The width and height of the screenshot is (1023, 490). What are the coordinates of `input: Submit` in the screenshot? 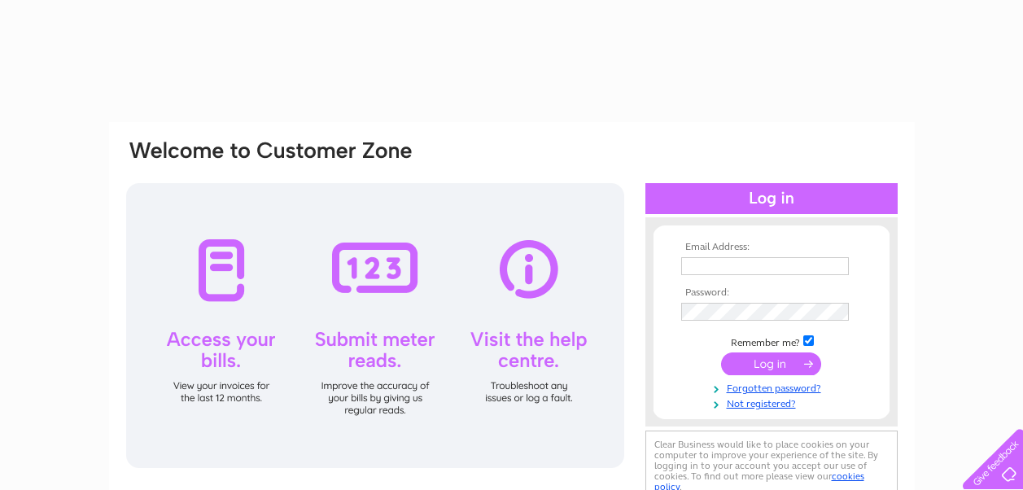 It's located at (771, 364).